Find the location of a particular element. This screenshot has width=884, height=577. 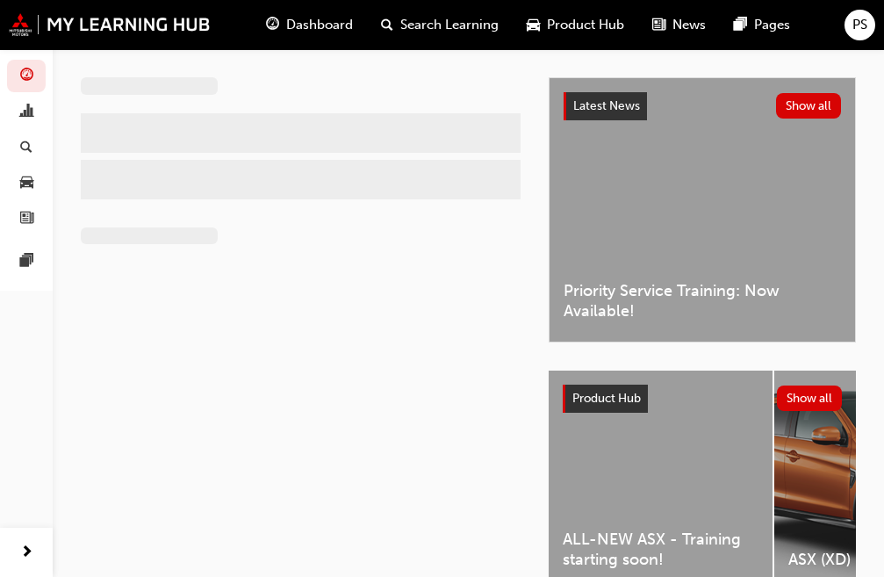

span: Priority Service Training: Now Available! is located at coordinates (702, 300).